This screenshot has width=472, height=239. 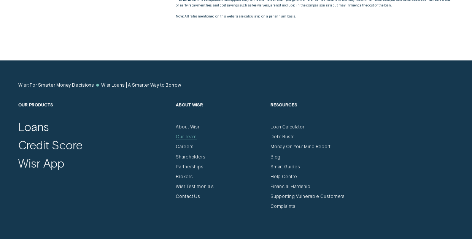 I want to click on div: Loans, so click(x=33, y=127).